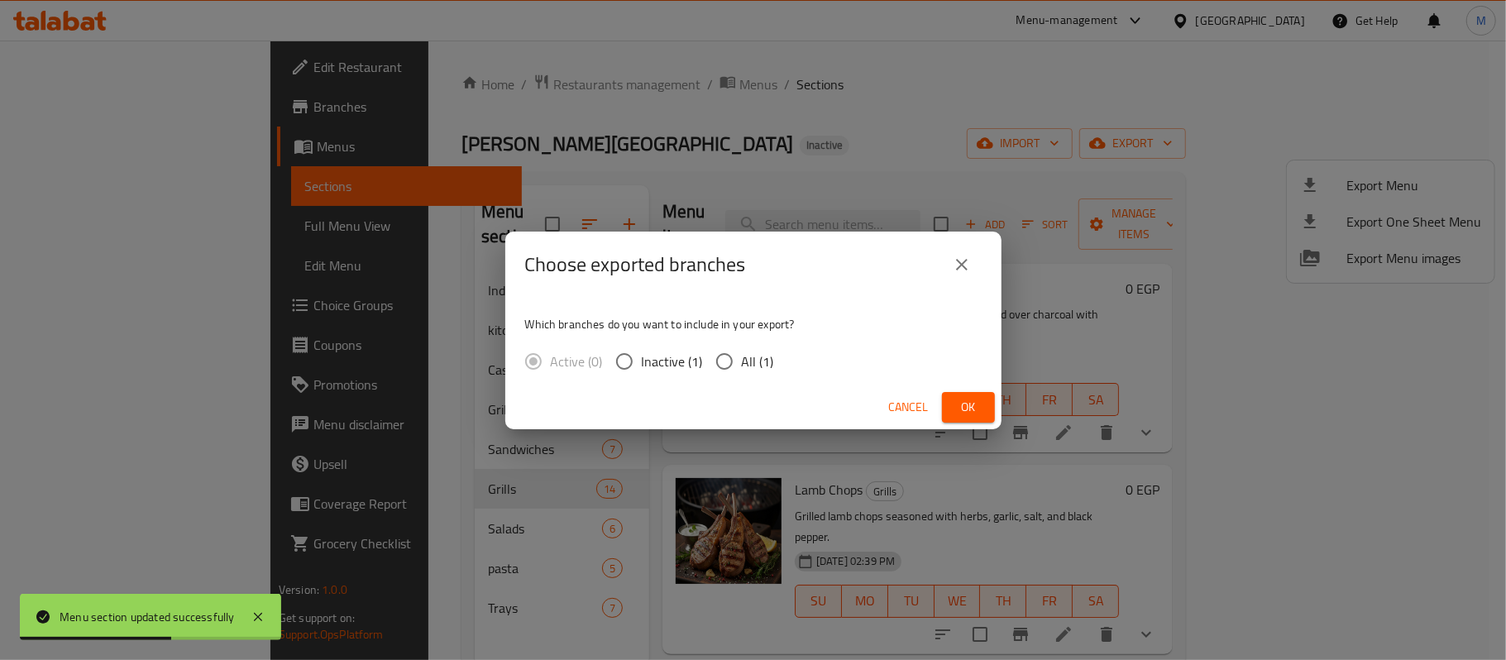 The image size is (1506, 660). I want to click on h2: Choose exported branches, so click(635, 265).